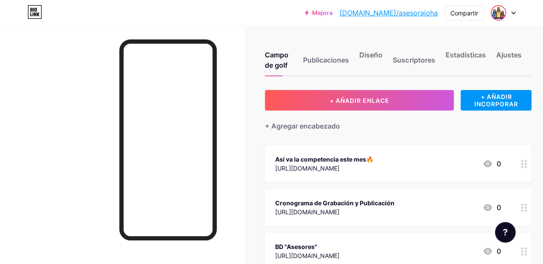  What do you see at coordinates (302, 126) in the screenshot?
I see `font: + Agregar encabezado` at bounding box center [302, 126].